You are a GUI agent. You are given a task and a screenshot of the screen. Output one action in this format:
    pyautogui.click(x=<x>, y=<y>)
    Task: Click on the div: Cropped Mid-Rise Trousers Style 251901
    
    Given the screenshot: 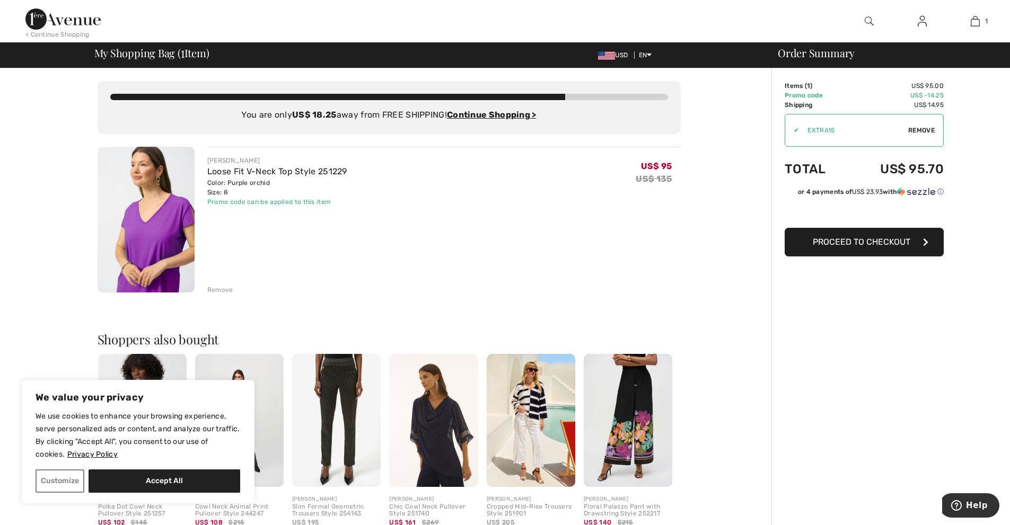 What is the action you would take?
    pyautogui.click(x=531, y=511)
    